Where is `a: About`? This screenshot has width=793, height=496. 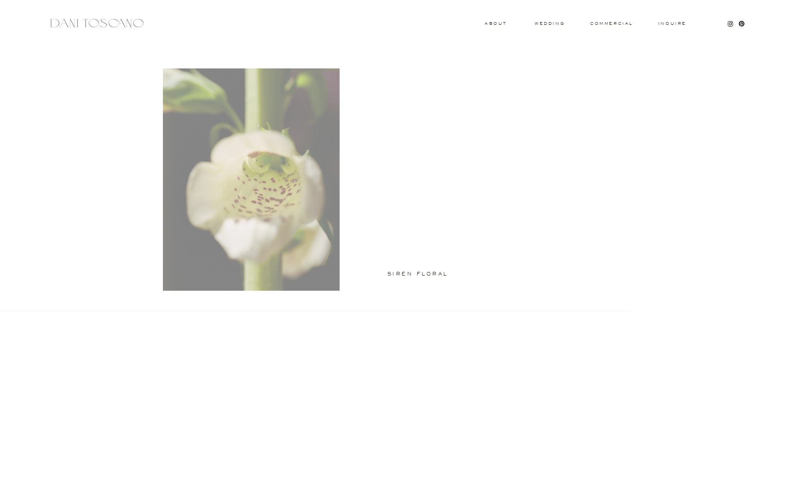
a: About is located at coordinates (495, 23).